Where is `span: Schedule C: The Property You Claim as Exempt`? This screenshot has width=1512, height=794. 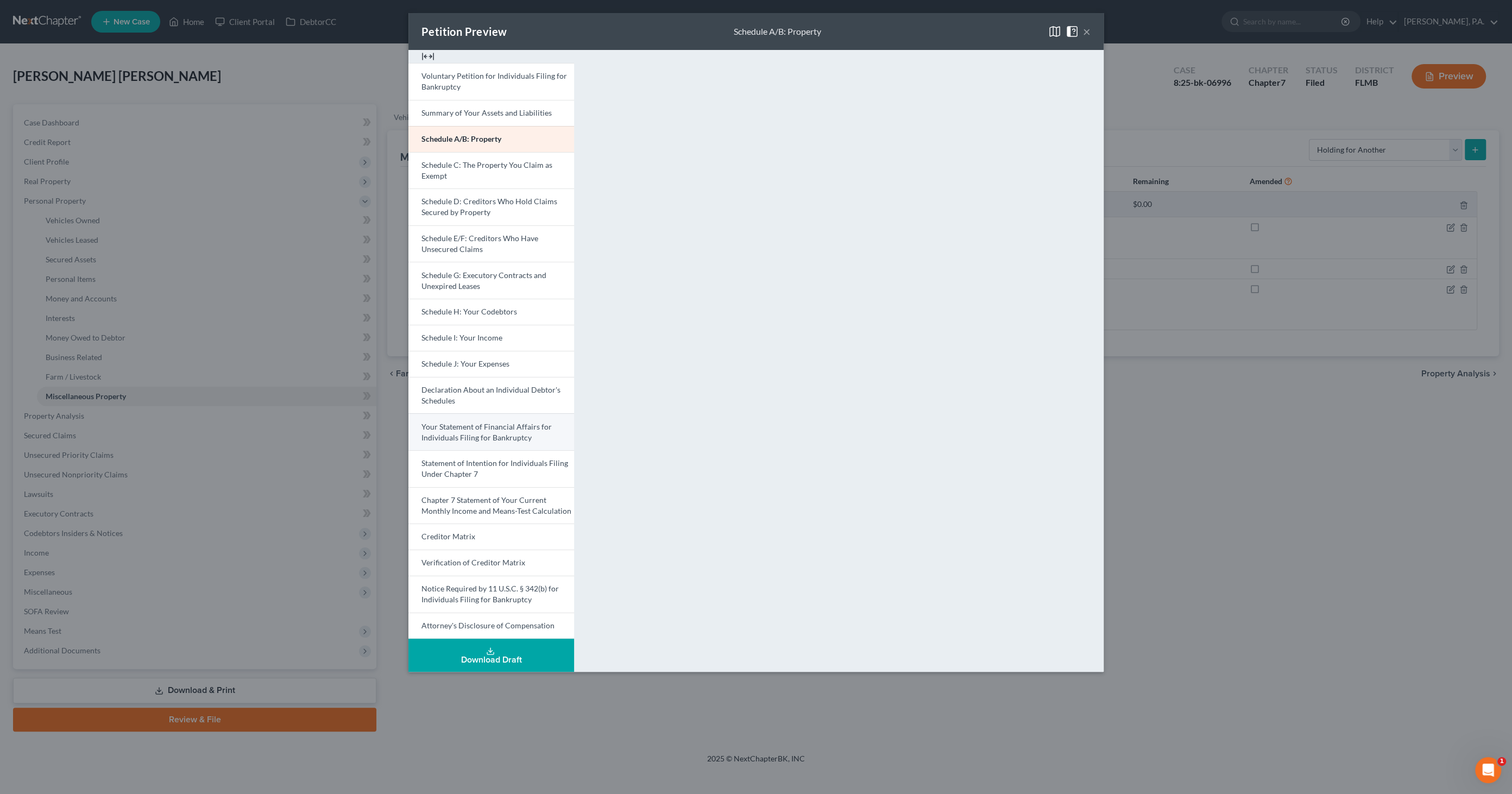
span: Schedule C: The Property You Claim as Exempt is located at coordinates (487, 170).